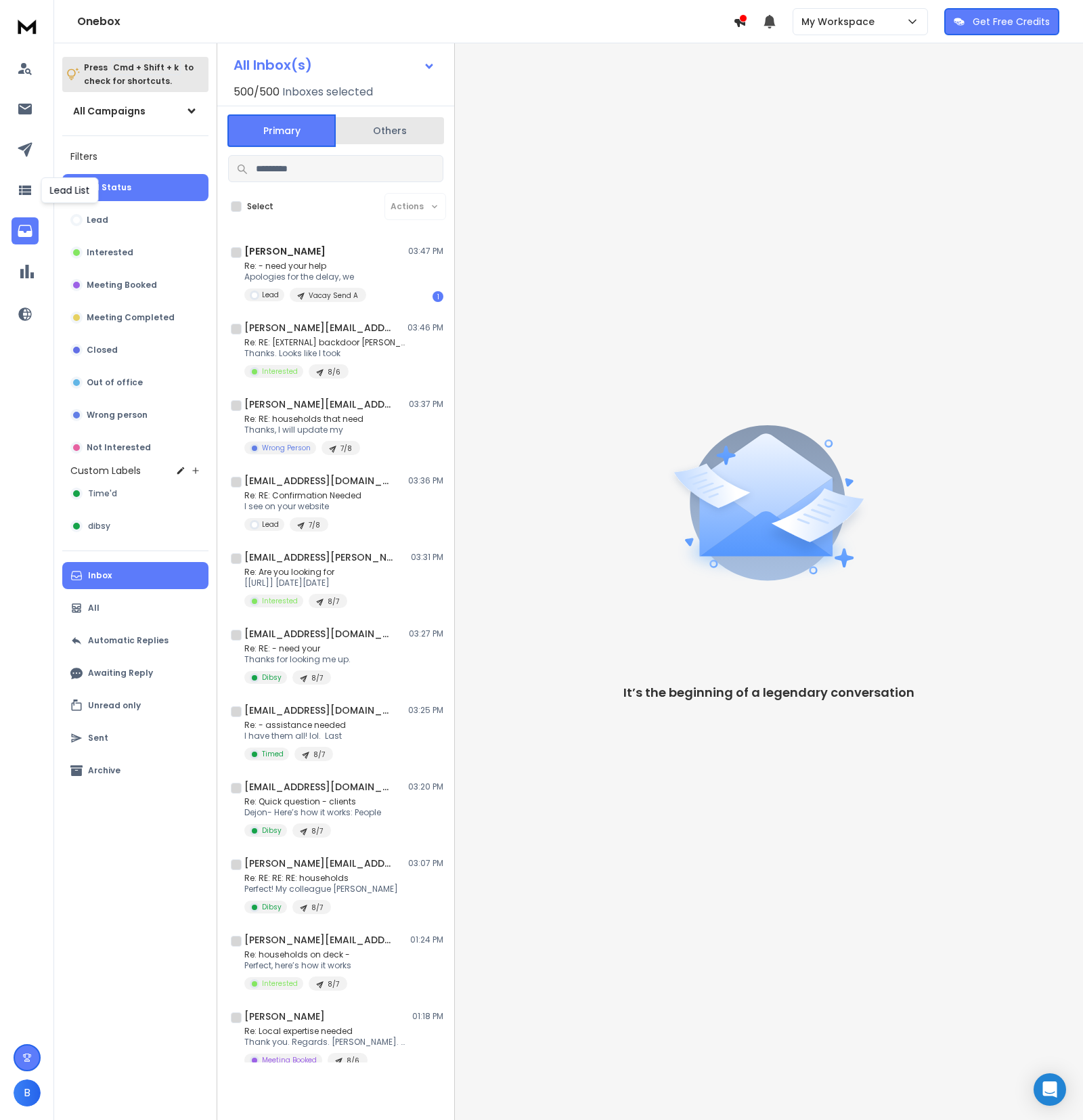 This screenshot has height=1120, width=1083. Describe the element at coordinates (136, 157) in the screenshot. I see `h3: Filters` at that location.